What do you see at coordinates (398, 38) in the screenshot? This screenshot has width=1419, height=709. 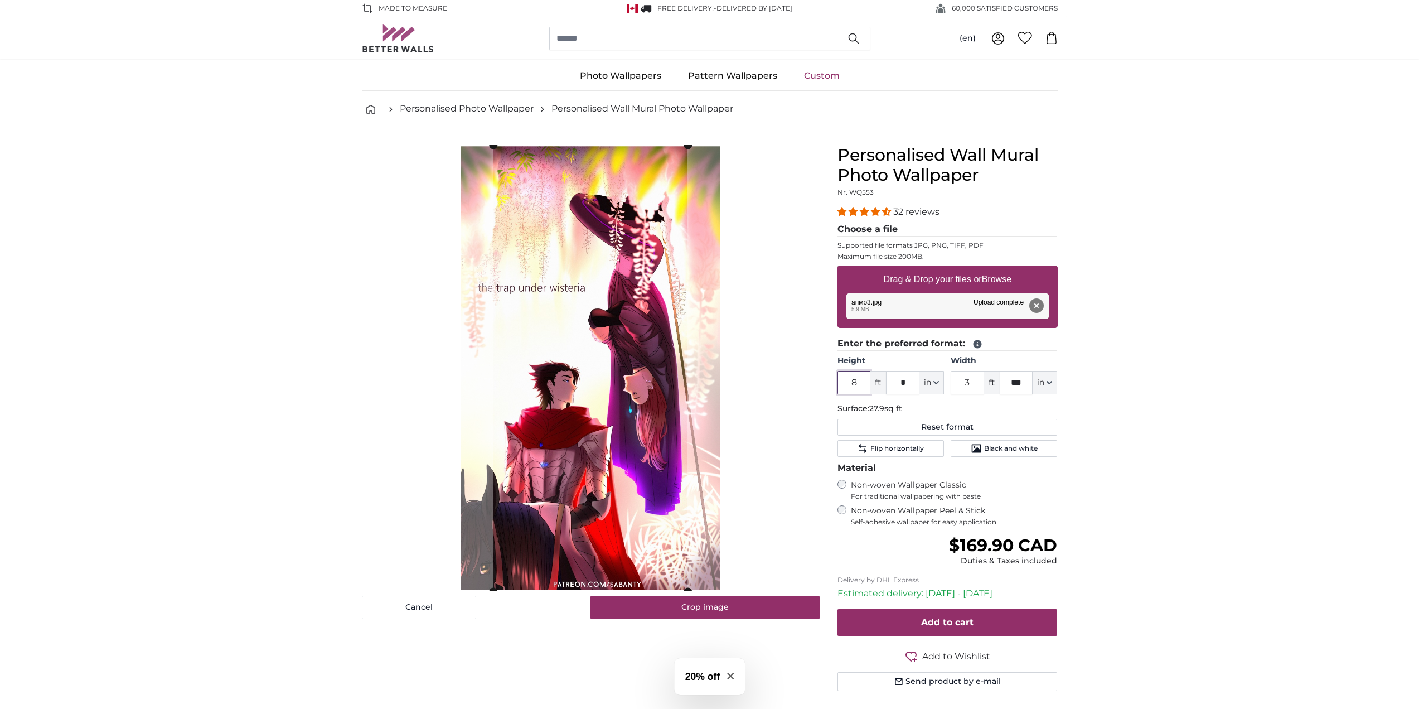 I see `img: Betterwalls` at bounding box center [398, 38].